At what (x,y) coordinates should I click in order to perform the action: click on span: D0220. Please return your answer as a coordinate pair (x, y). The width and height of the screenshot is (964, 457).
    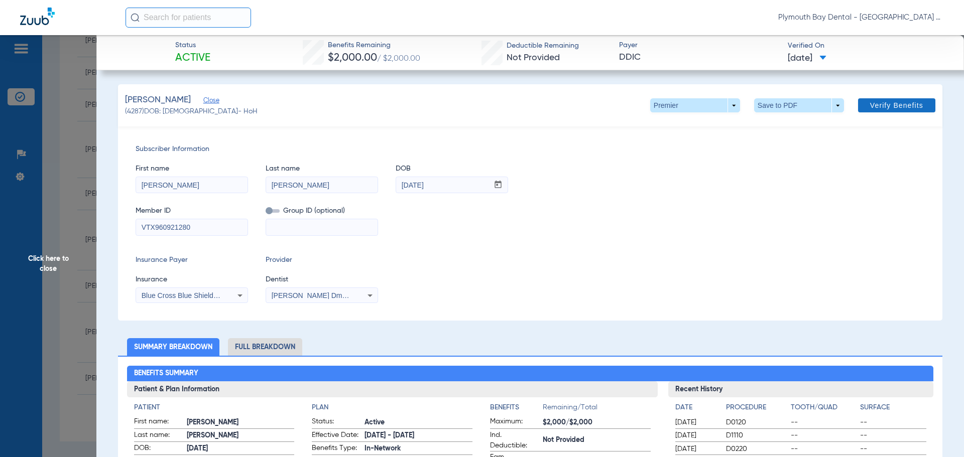
    Looking at the image, I should click on (756, 449).